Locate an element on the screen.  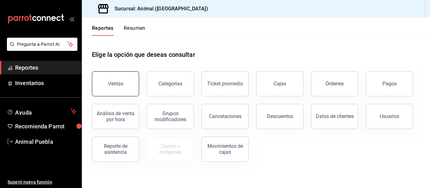
div: Órdenes is located at coordinates (334, 84).